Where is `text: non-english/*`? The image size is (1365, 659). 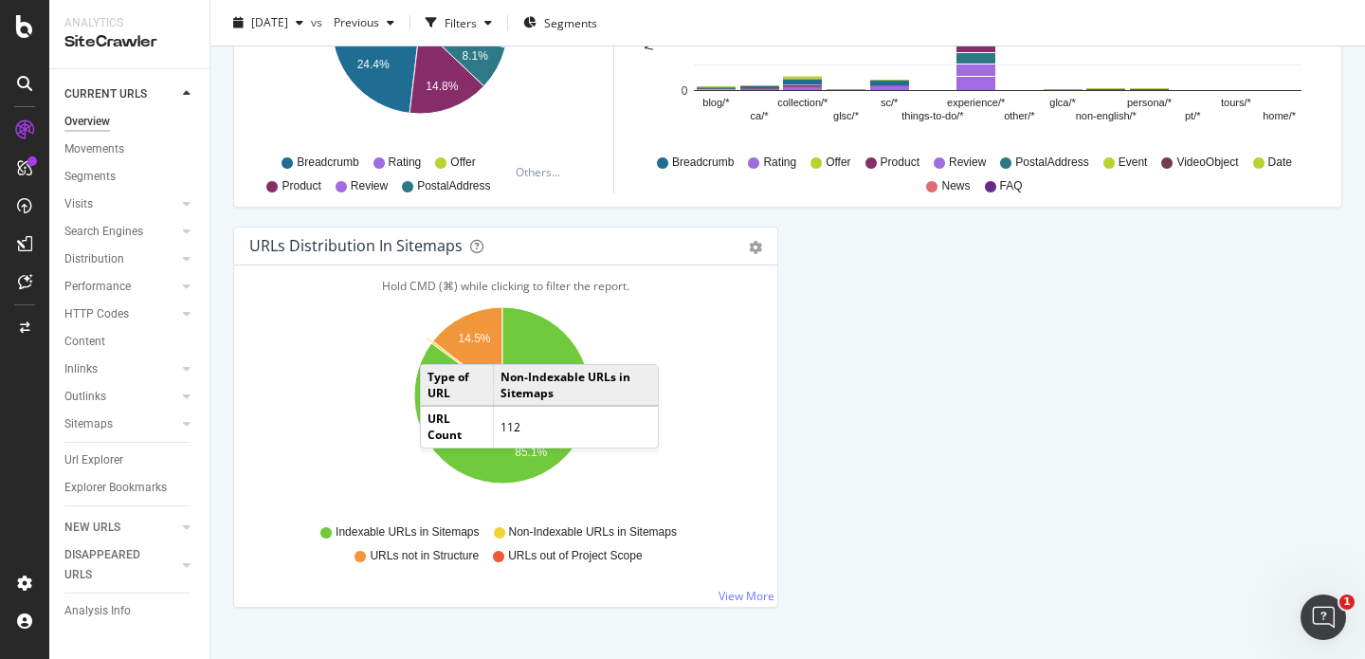 text: non-english/* is located at coordinates (1106, 116).